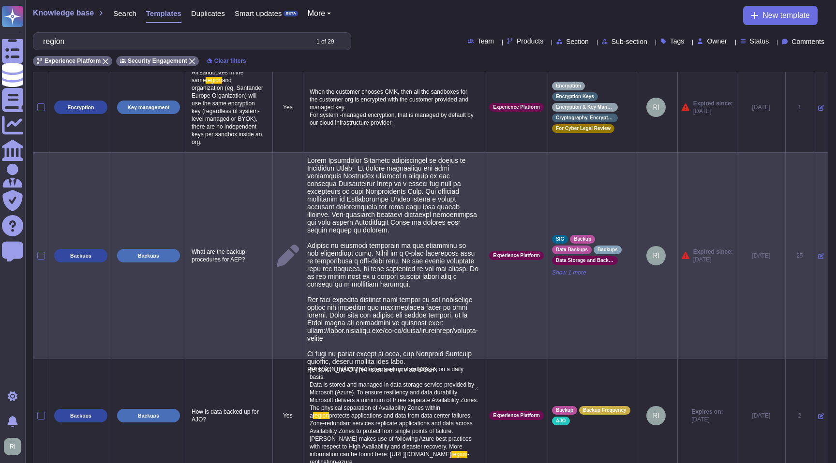  Describe the element at coordinates (800, 416) in the screenshot. I see `div: 2` at that location.